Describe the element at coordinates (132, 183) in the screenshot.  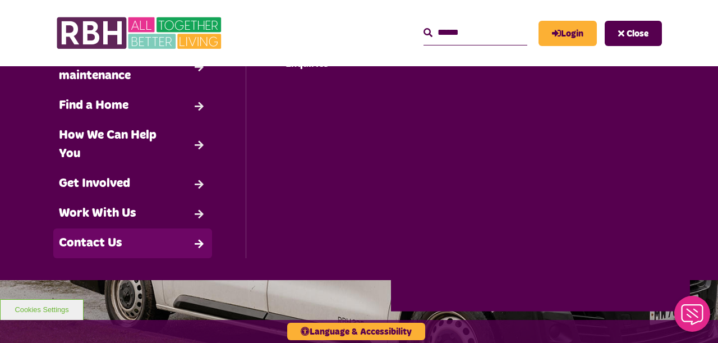
I see `a: Get Involved` at that location.